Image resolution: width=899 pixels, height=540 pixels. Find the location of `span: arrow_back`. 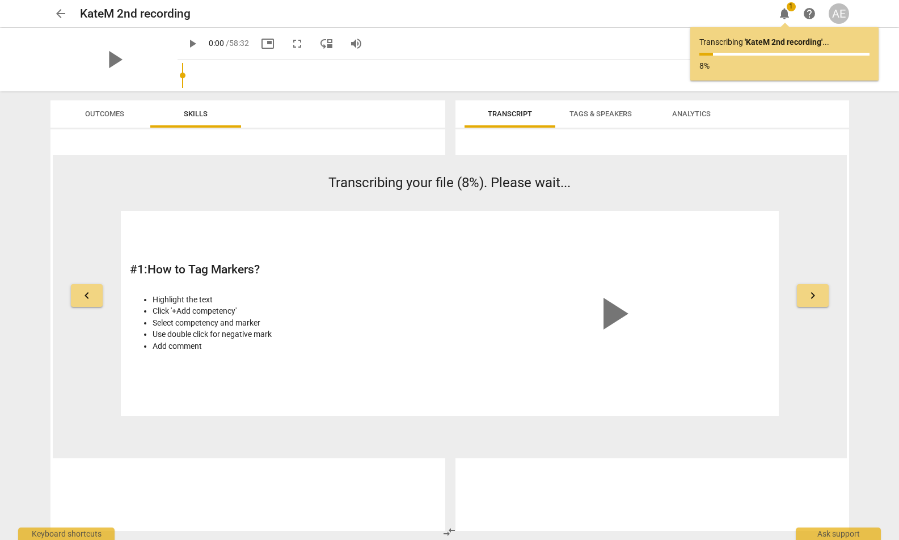

span: arrow_back is located at coordinates (61, 14).